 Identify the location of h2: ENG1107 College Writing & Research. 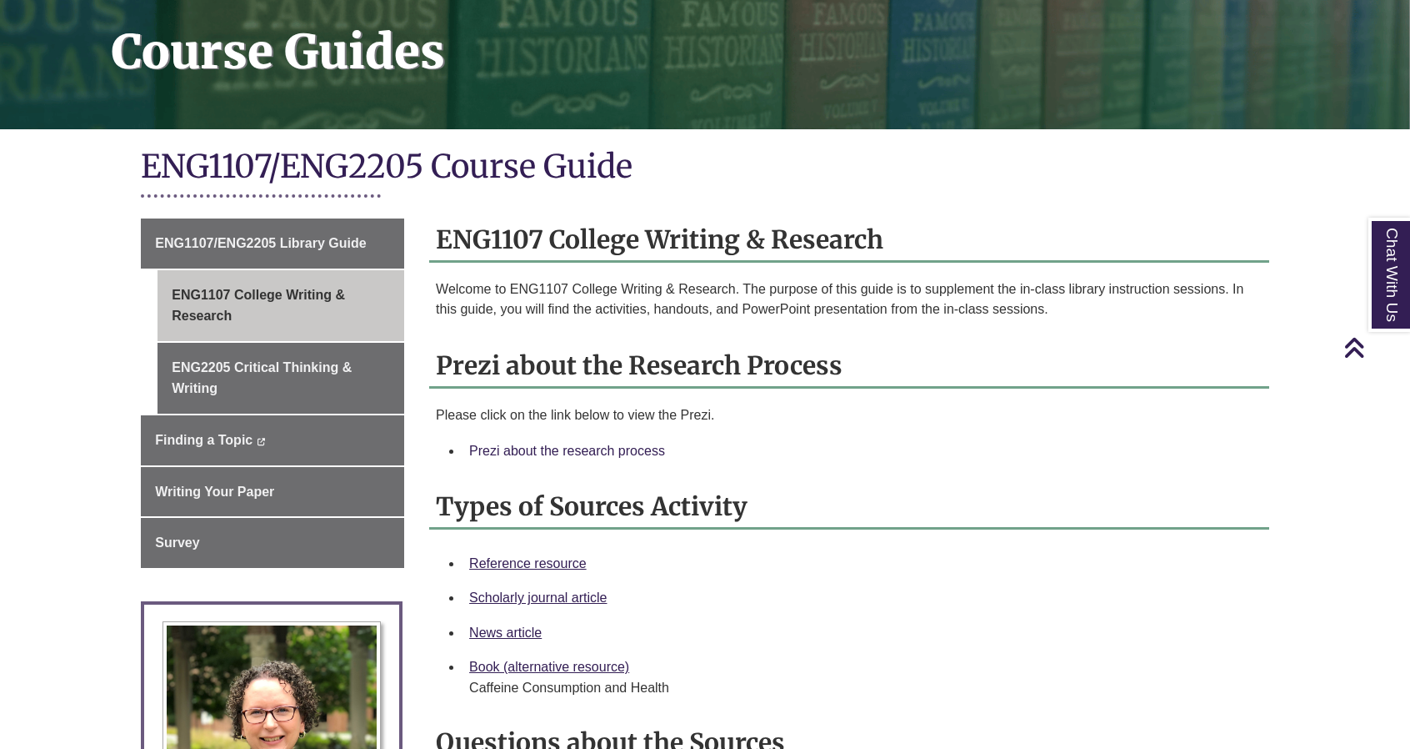
(849, 240).